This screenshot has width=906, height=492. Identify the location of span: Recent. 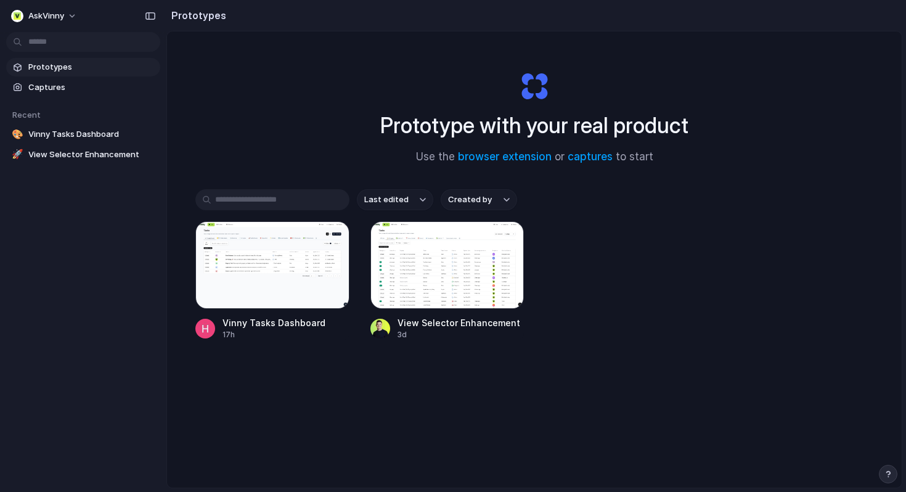
(27, 115).